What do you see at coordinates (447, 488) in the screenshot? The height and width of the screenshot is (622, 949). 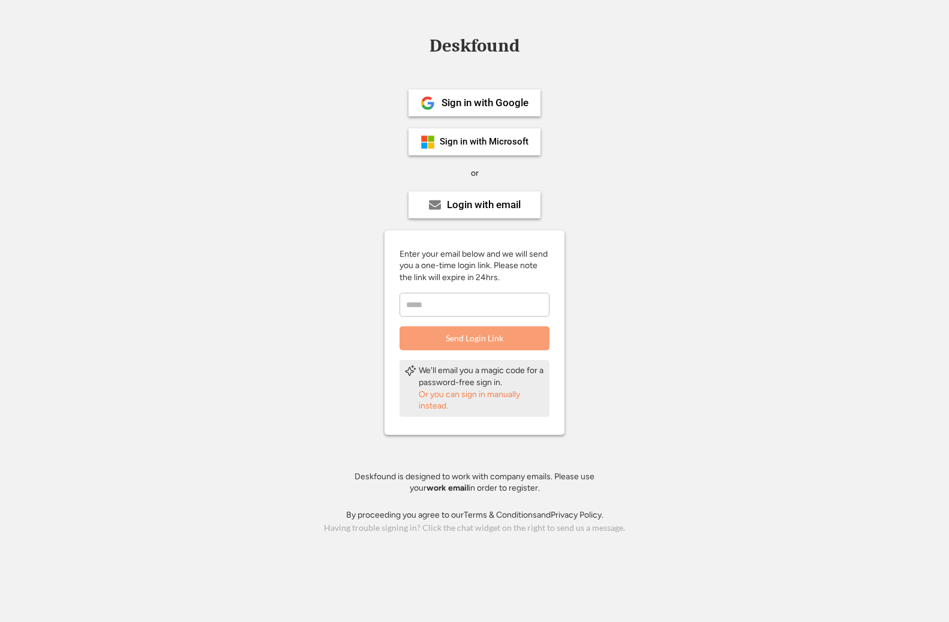 I see `strong: work email` at bounding box center [447, 488].